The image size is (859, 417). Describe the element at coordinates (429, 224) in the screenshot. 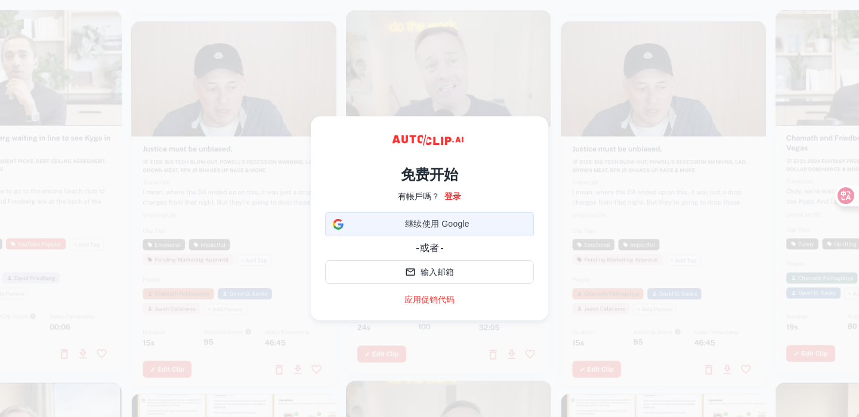

I see `div: 继续使用 Google` at that location.